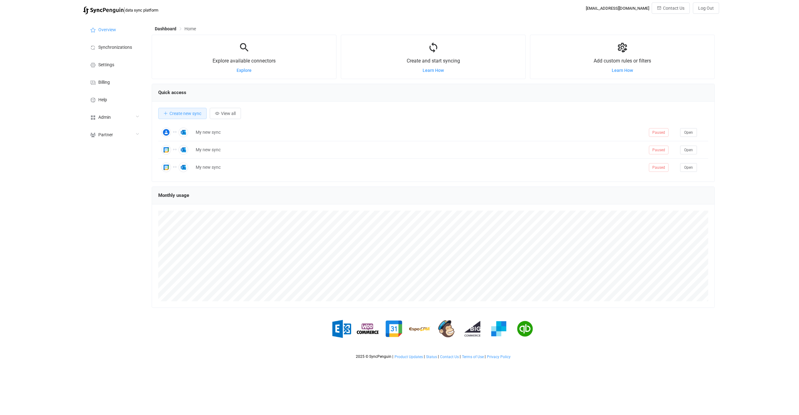 The width and height of the screenshot is (799, 415). What do you see at coordinates (175, 29) in the screenshot?
I see `div: Breadcrumb` at bounding box center [175, 29].